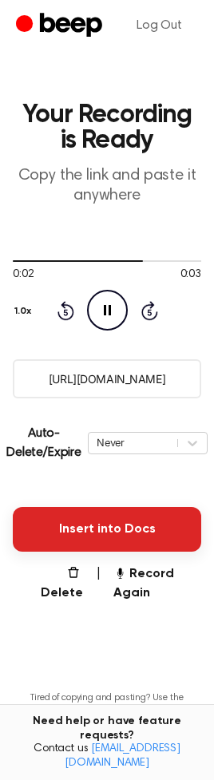  Describe the element at coordinates (107, 710) in the screenshot. I see `p: Tired of copying and pasting? Use the extension to automatically insert your recordings.` at that location.